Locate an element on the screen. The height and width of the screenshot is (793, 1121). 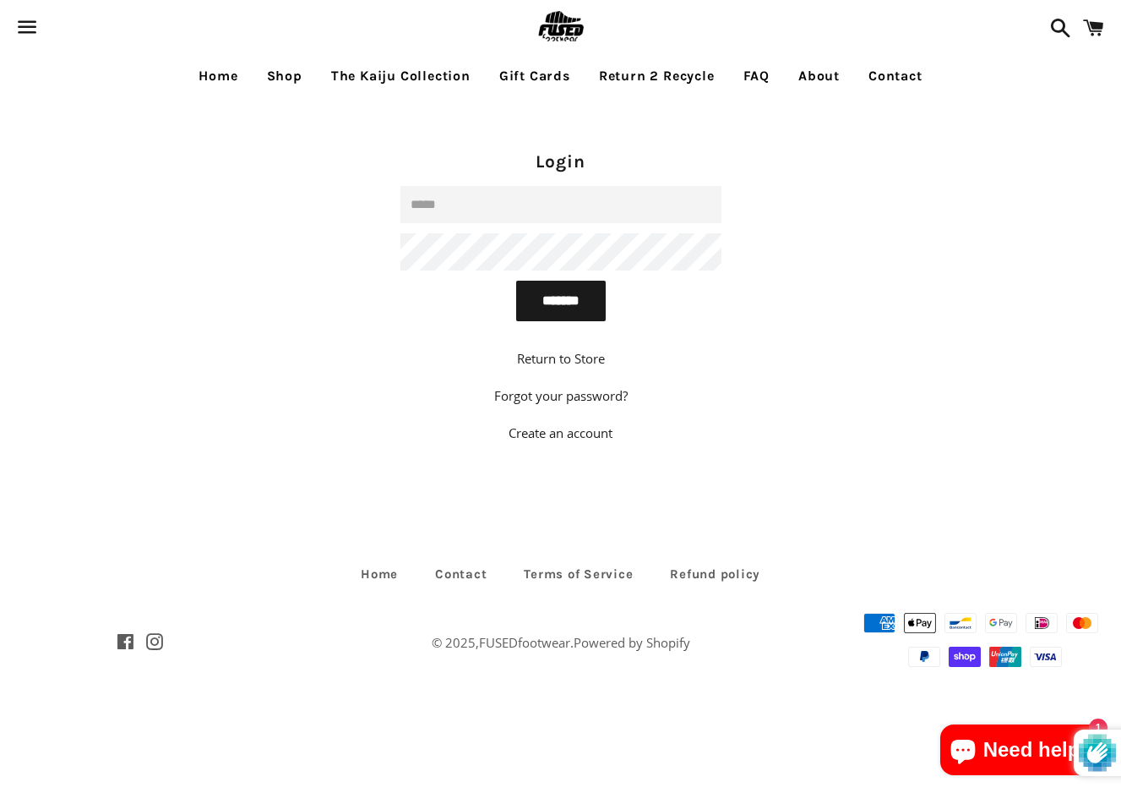
a: About is located at coordinates (819, 76).